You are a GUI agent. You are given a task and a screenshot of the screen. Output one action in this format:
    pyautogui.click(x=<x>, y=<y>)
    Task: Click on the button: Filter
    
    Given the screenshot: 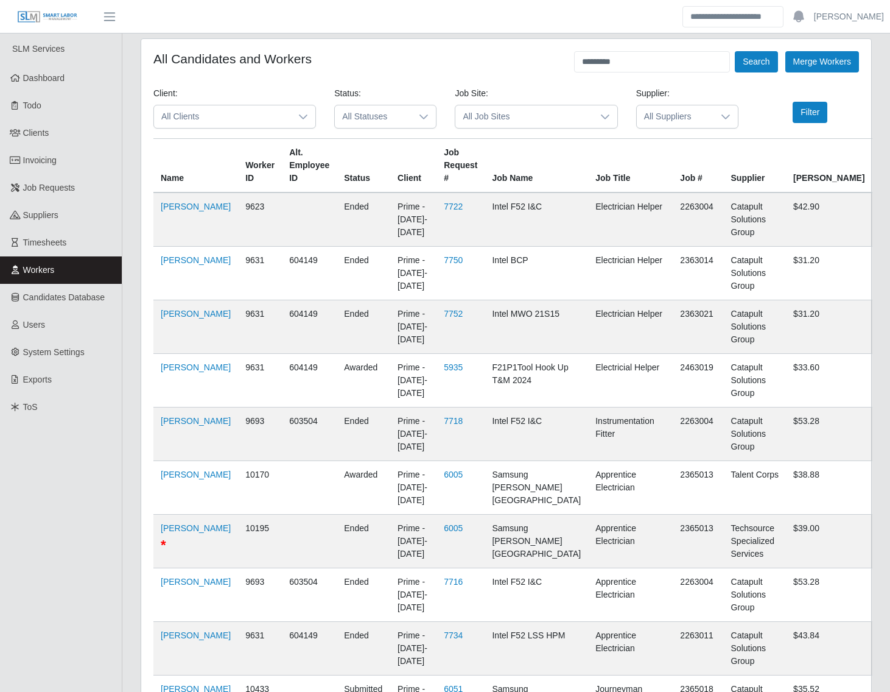 What is the action you would take?
    pyautogui.click(x=810, y=112)
    